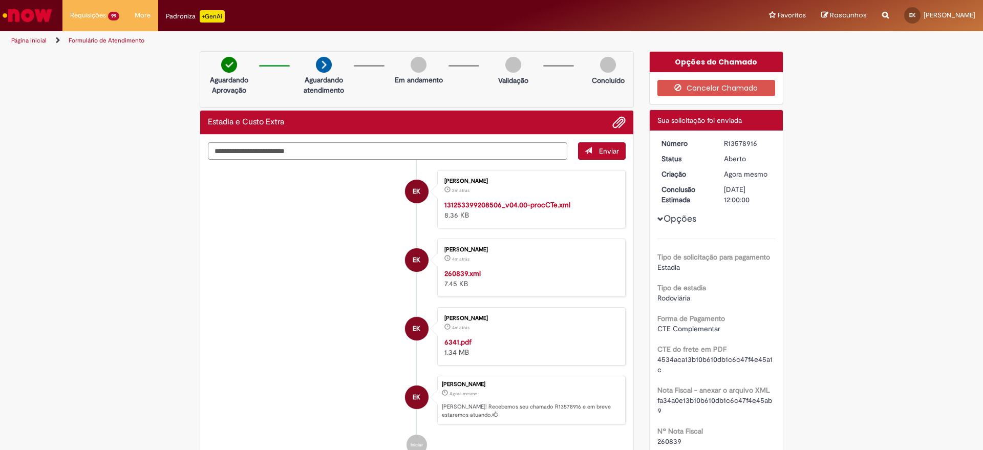 The width and height of the screenshot is (983, 450). What do you see at coordinates (324, 85) in the screenshot?
I see `p: Aguardando atendimento` at bounding box center [324, 85].